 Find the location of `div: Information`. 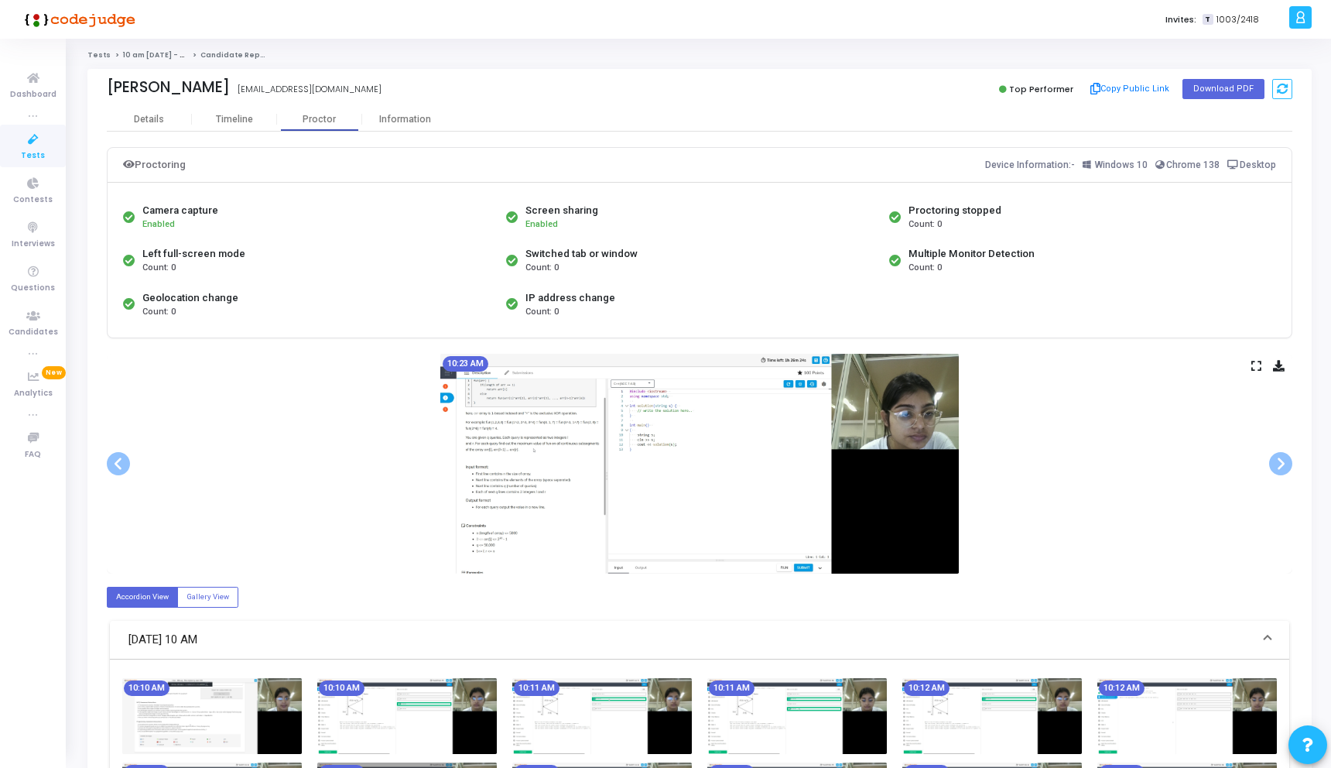

div: Information is located at coordinates (405, 119).